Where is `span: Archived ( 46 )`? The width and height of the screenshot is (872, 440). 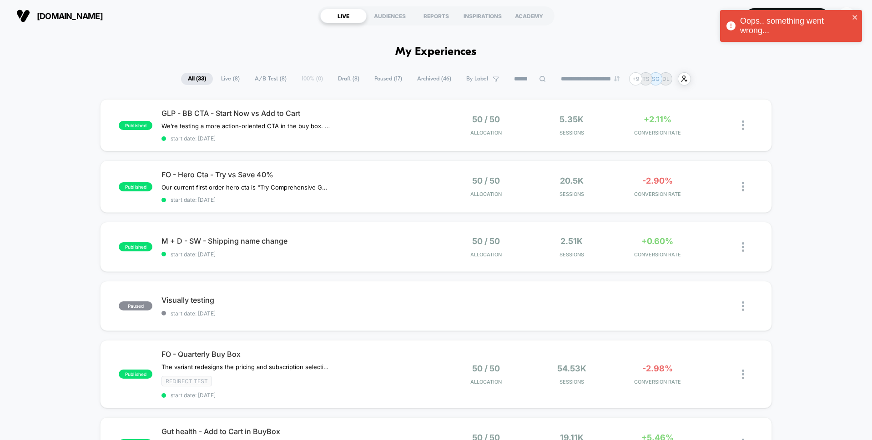 span: Archived ( 46 ) is located at coordinates (434, 79).